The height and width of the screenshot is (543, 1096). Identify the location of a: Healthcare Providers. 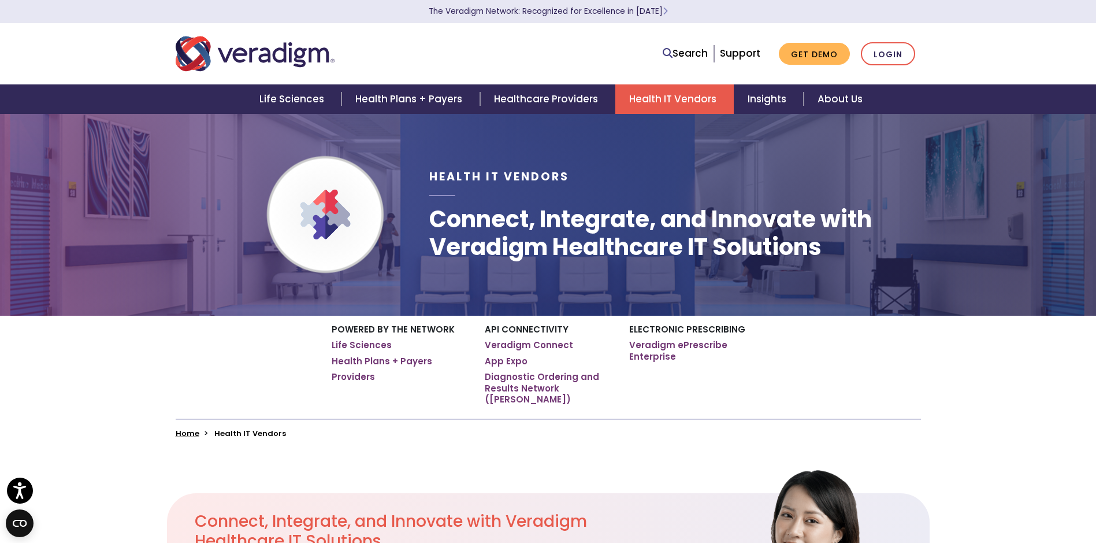
(548, 99).